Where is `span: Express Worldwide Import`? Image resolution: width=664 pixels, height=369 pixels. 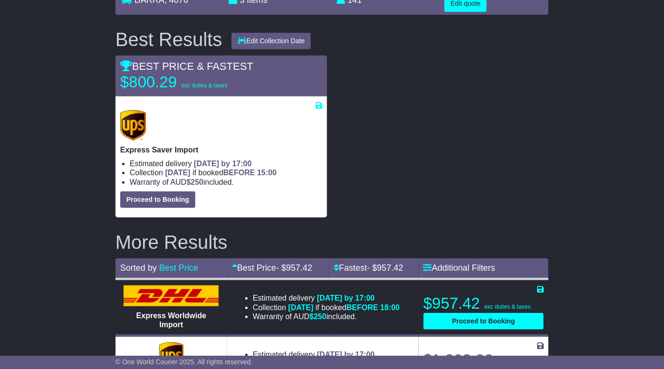
span: Express Worldwide Import is located at coordinates (171, 320).